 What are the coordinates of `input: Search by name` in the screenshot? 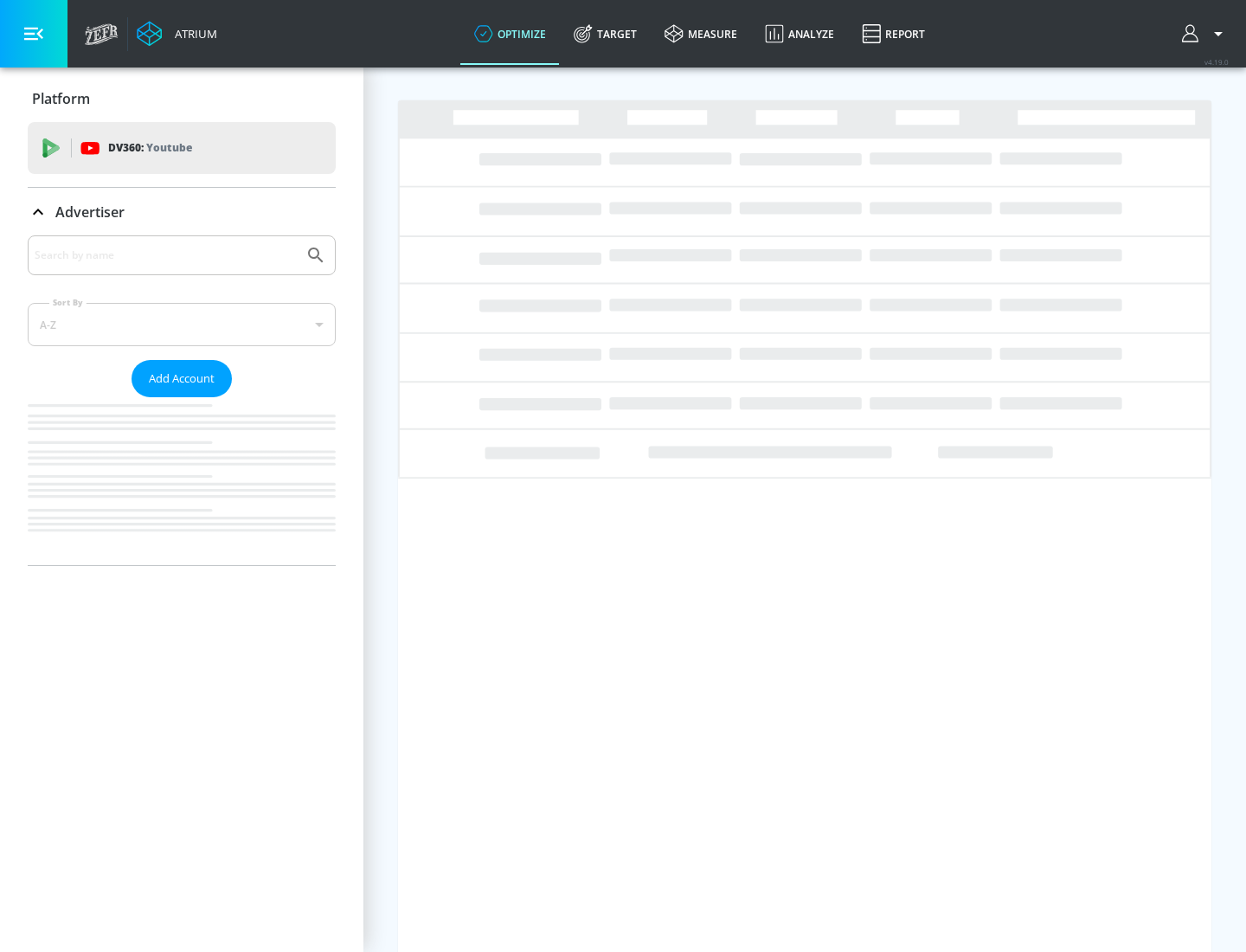 It's located at (166, 255).